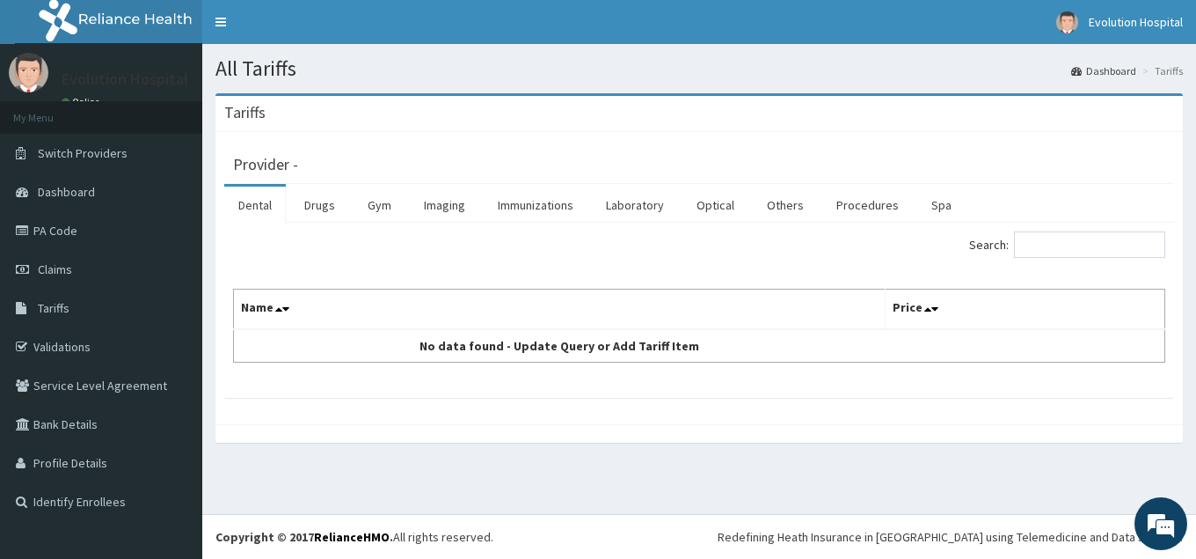 Image resolution: width=1196 pixels, height=559 pixels. I want to click on h1: All Tariffs, so click(699, 69).